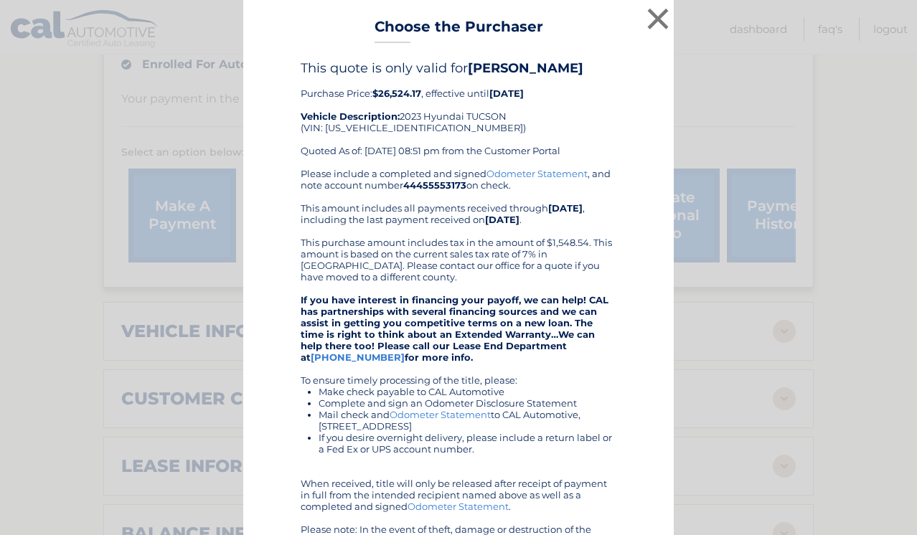  I want to click on strong: Vehicle Description:, so click(350, 116).